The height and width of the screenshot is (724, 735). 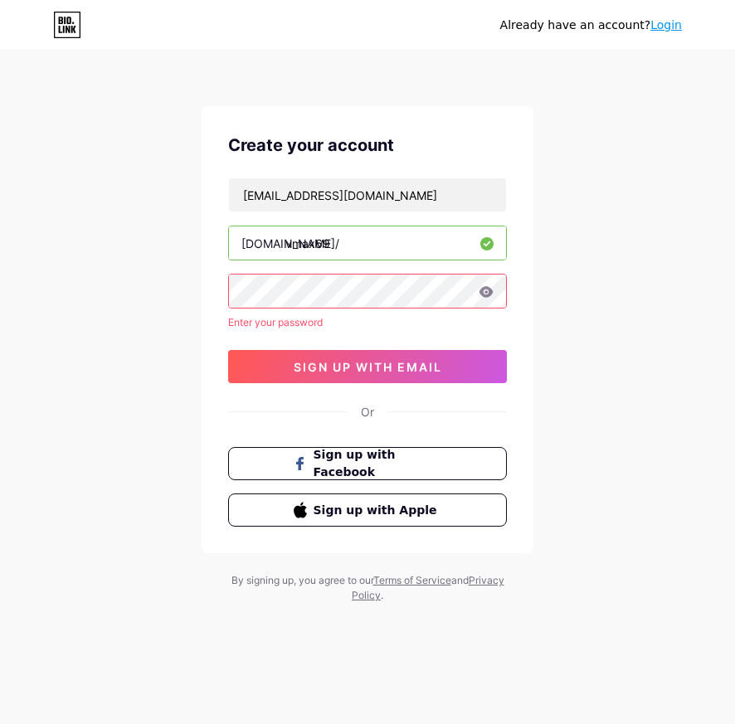 I want to click on a: Sign up with Apple, so click(x=368, y=510).